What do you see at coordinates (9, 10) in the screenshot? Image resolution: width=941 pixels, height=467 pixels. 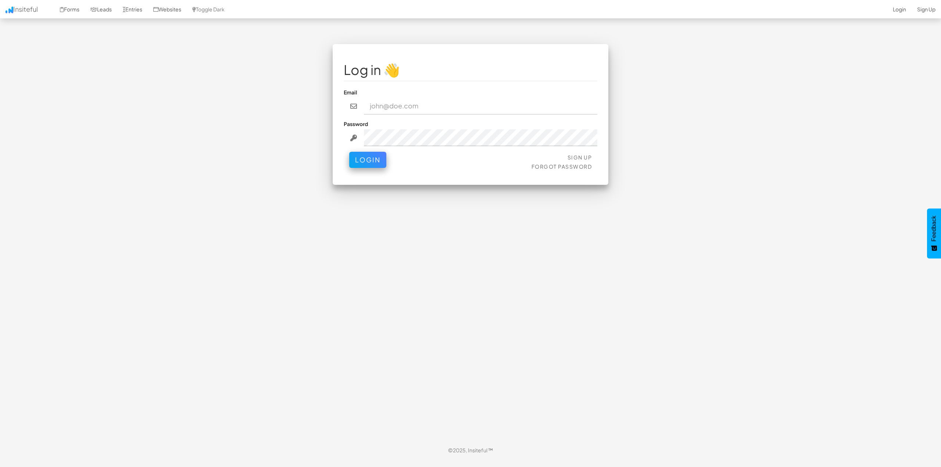 I see `img: icon.png` at bounding box center [9, 10].